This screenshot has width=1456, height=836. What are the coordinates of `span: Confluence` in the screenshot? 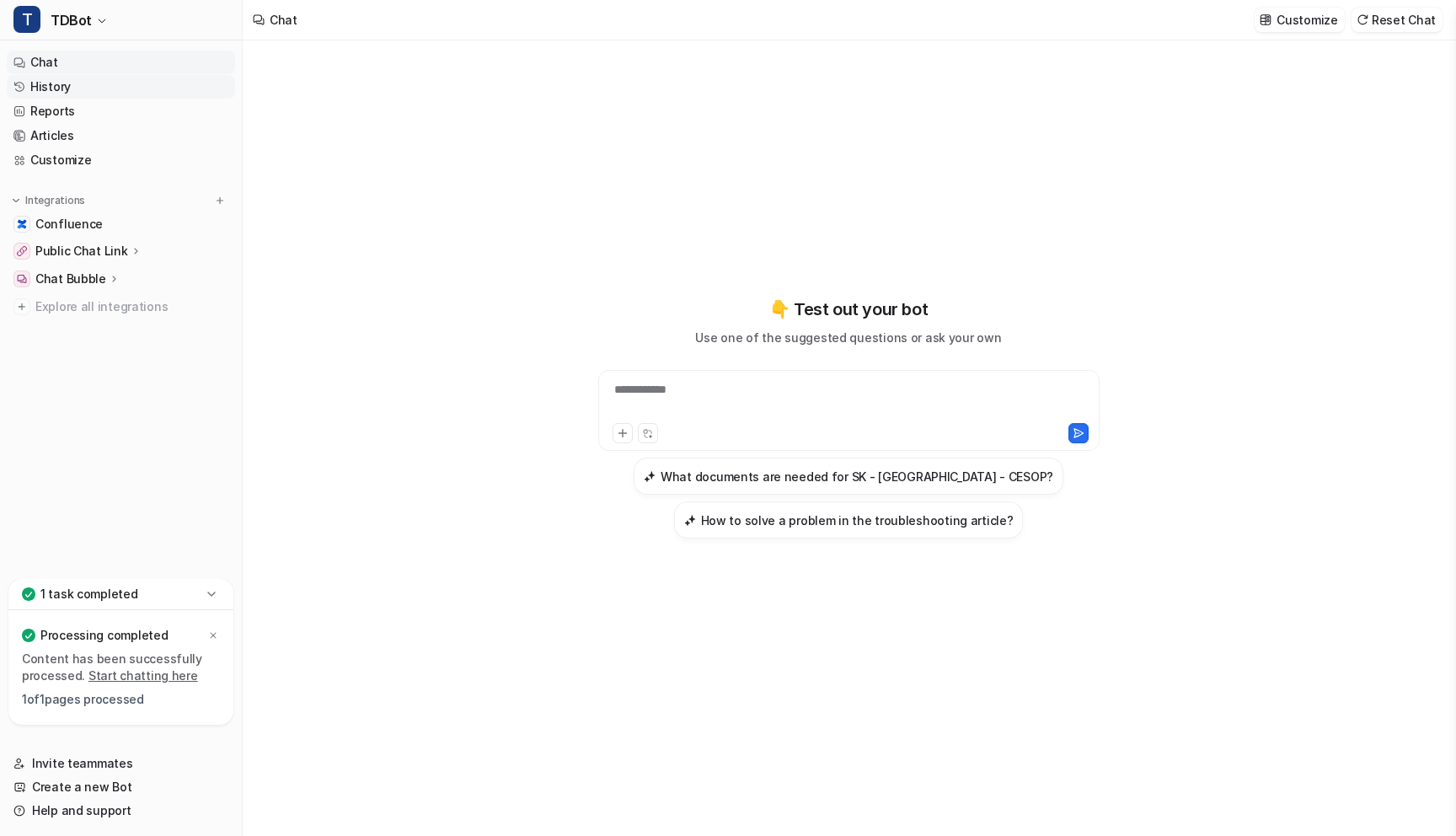 It's located at (69, 224).